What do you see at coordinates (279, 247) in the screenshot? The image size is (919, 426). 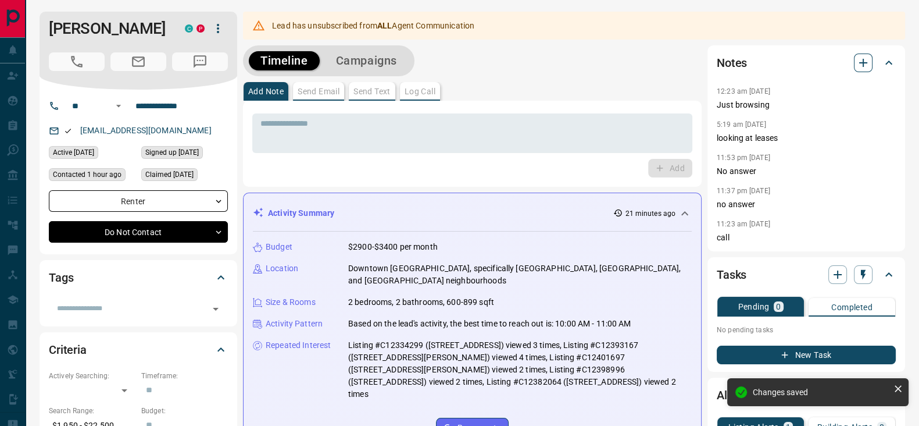 I see `p: Budget` at bounding box center [279, 247].